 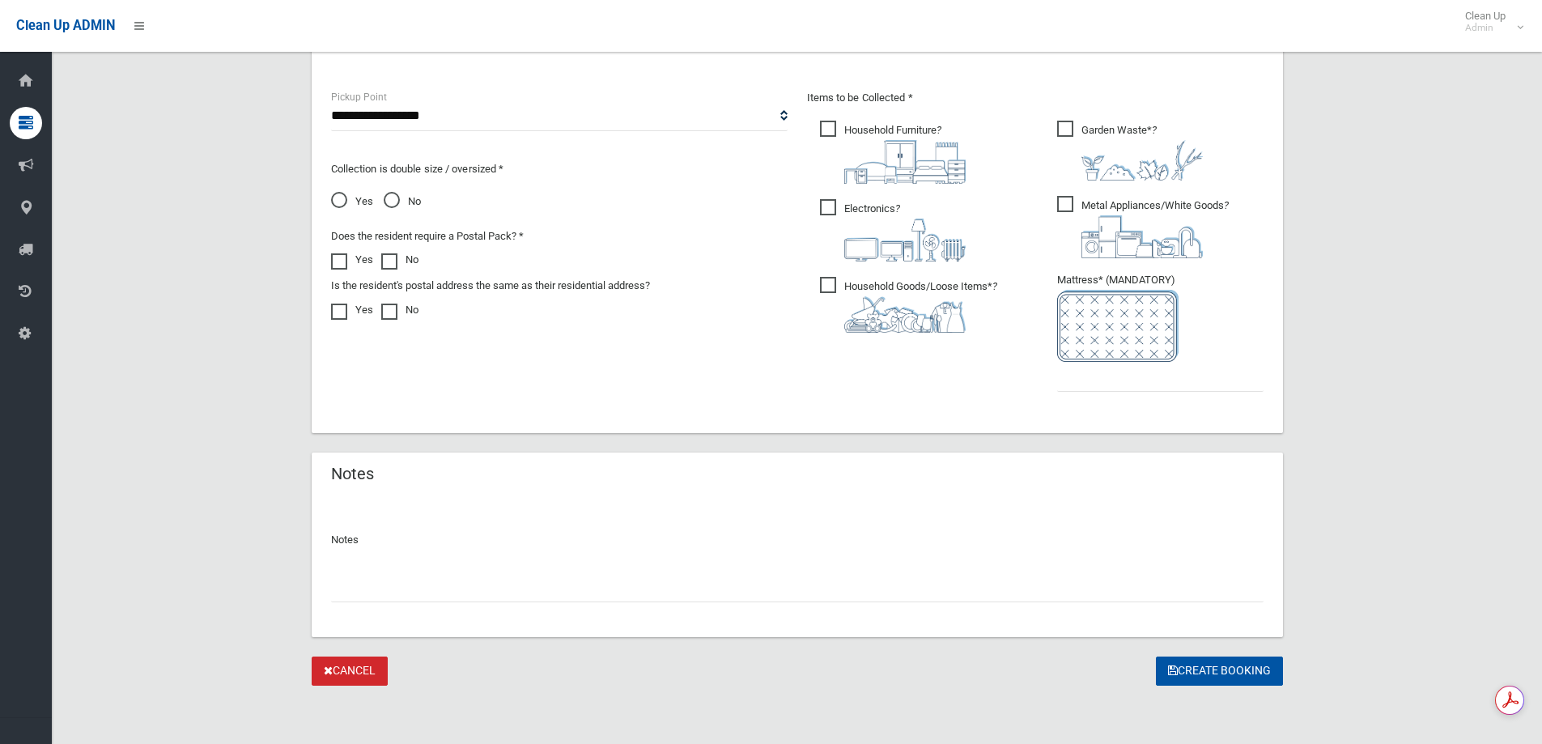 I want to click on p: Collection is double size / oversized *, so click(x=559, y=169).